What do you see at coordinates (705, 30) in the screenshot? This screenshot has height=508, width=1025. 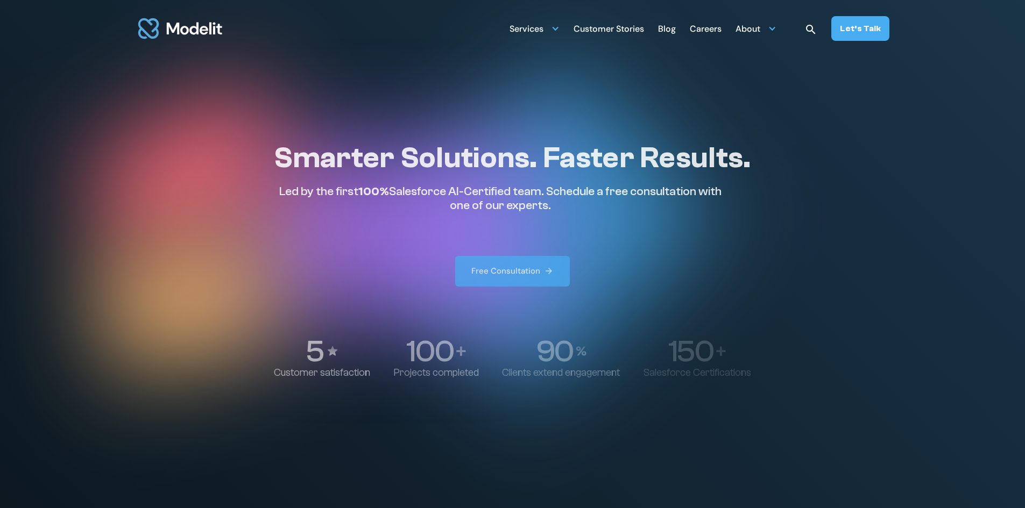 I see `div: Careers` at bounding box center [705, 30].